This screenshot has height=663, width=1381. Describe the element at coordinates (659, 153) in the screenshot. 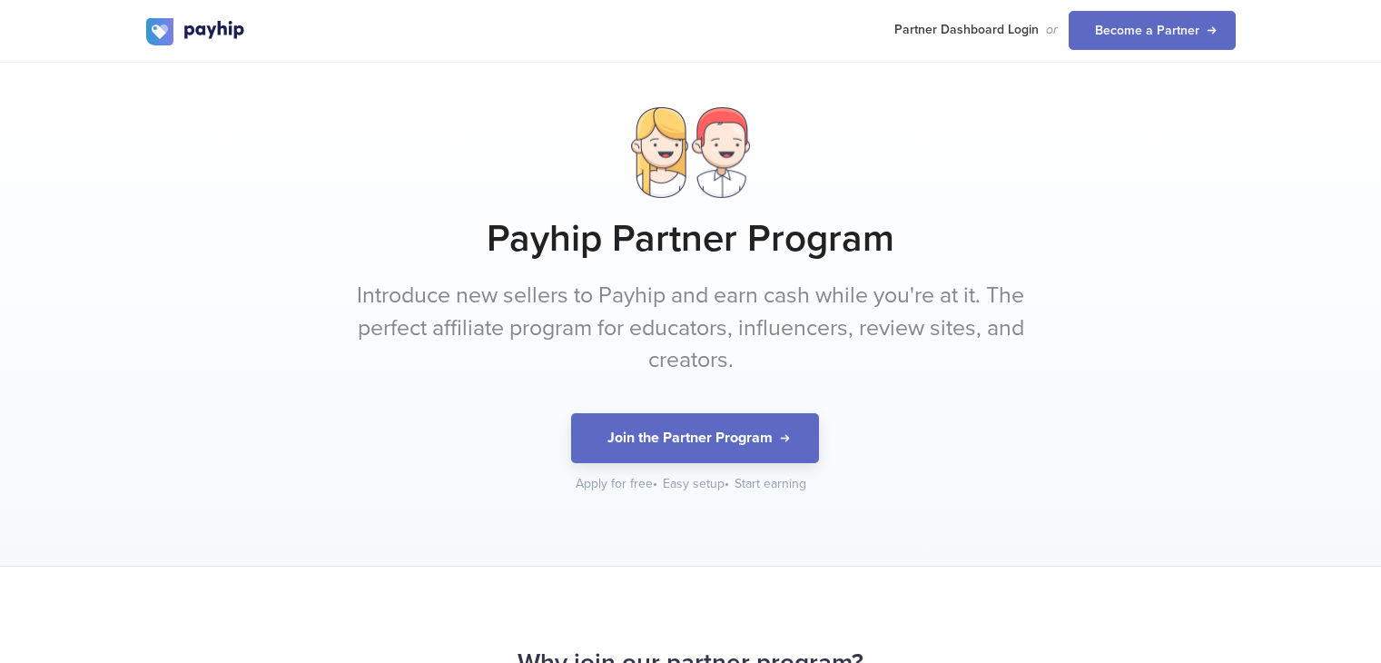

I see `img: lady.png` at that location.